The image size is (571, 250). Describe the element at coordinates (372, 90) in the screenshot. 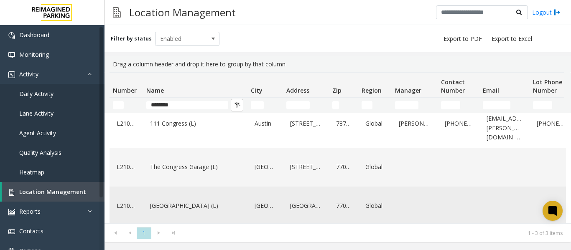

I see `span: Region` at that location.